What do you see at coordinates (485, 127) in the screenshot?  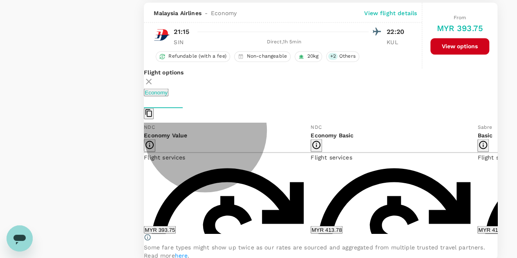 I see `span: Sabre` at bounding box center [485, 127].